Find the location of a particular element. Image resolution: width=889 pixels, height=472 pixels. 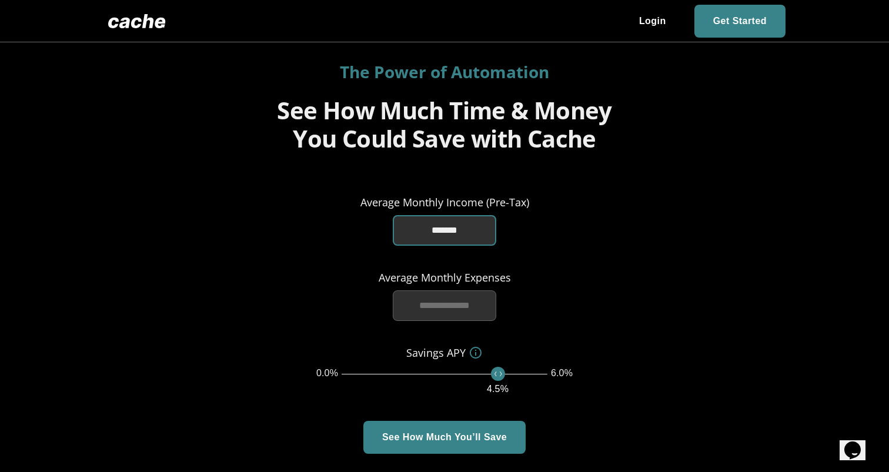

h1: See How Much Time & Money You Could Save with Cache is located at coordinates (445, 125).